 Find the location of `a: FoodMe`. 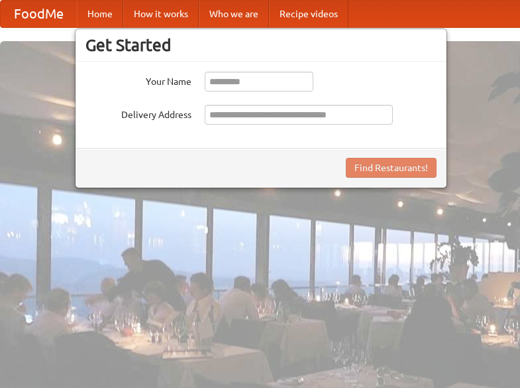

a: FoodMe is located at coordinates (38, 14).